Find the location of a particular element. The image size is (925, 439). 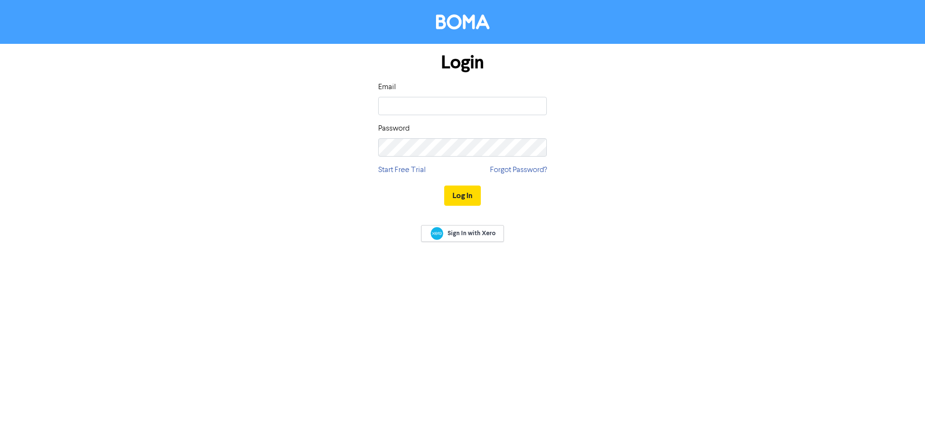

button: Log In is located at coordinates (462, 196).